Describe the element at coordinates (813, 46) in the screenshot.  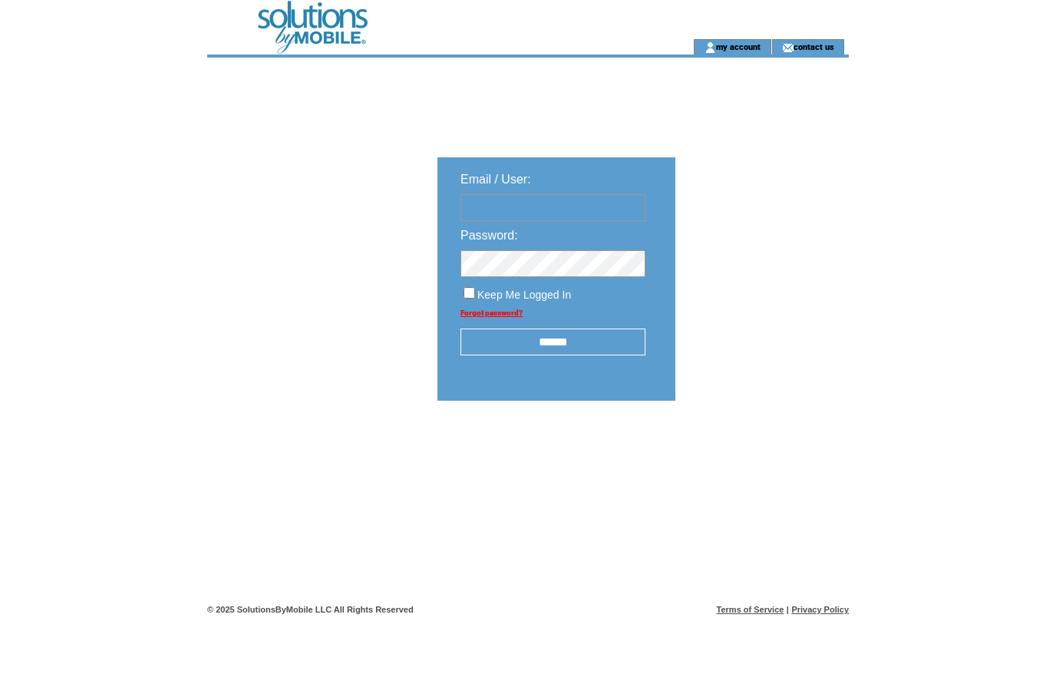
I see `a: contact us` at that location.